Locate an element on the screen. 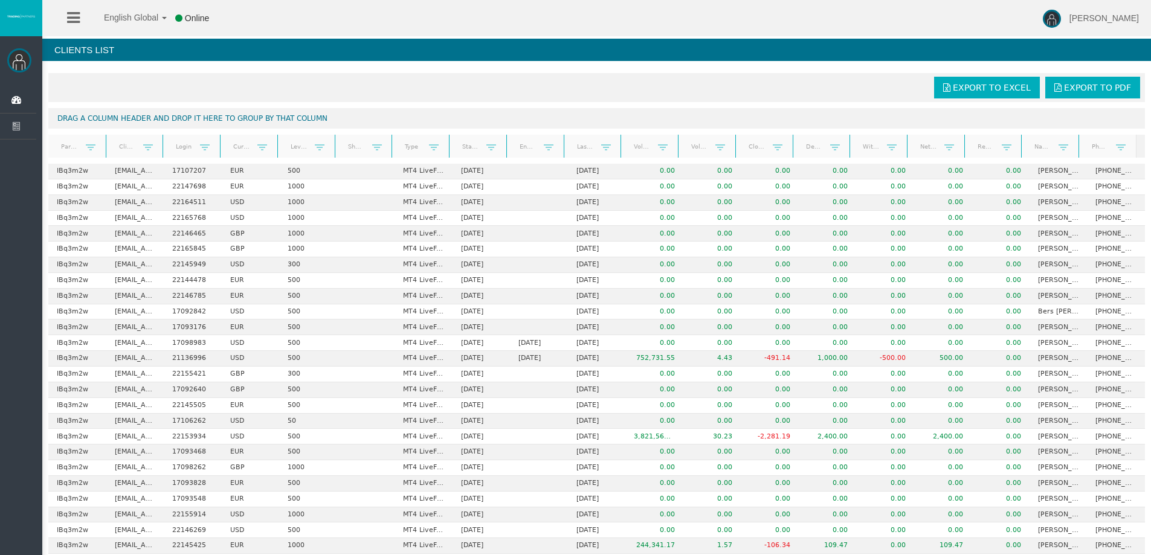 This screenshot has width=1151, height=555. a: Export to Excel is located at coordinates (987, 88).